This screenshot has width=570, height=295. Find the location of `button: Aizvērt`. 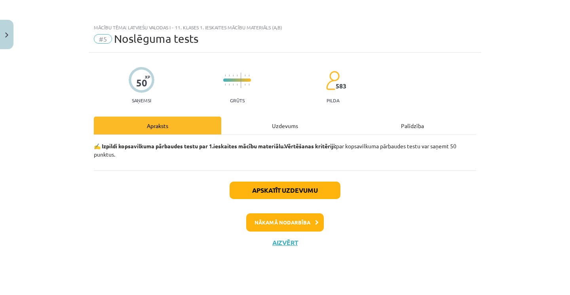

button: Aizvērt is located at coordinates (285, 242).